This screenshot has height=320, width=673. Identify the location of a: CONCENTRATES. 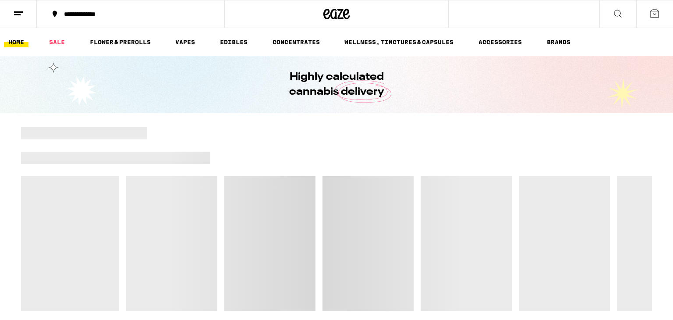
(296, 42).